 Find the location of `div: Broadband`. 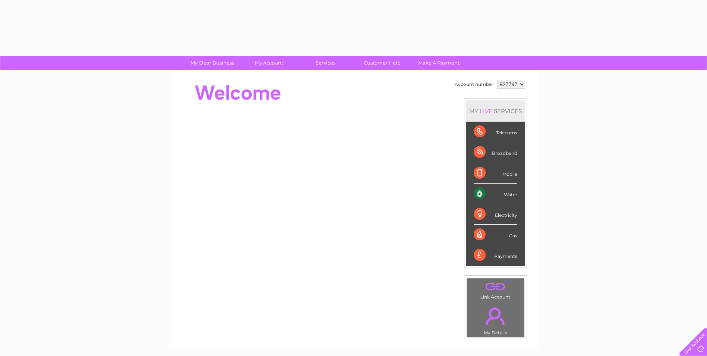

div: Broadband is located at coordinates (495, 152).